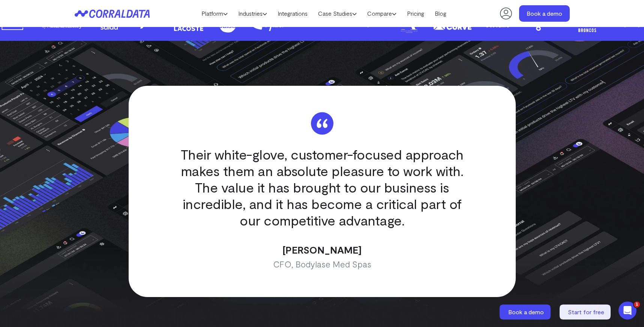  I want to click on span: Start for free, so click(586, 312).